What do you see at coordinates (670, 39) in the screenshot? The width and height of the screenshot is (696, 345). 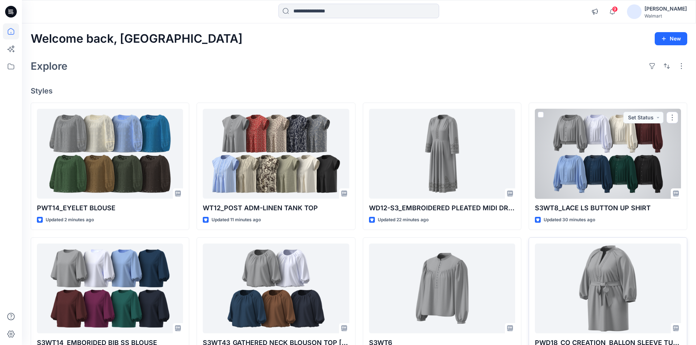 I see `button: New` at bounding box center [670, 39].